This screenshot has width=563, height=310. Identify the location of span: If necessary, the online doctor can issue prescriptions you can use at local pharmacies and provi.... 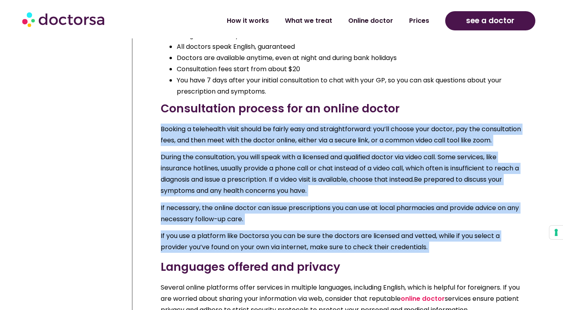
(340, 214).